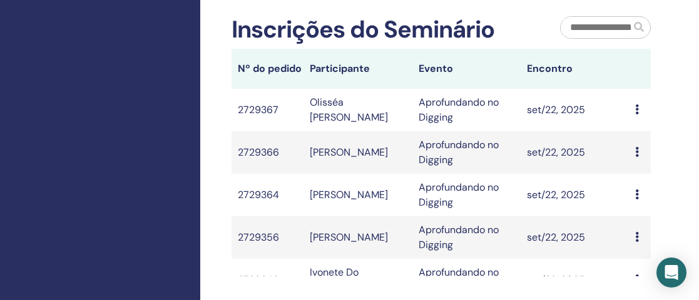  What do you see at coordinates (574, 69) in the screenshot?
I see `th: Encontro` at bounding box center [574, 69].